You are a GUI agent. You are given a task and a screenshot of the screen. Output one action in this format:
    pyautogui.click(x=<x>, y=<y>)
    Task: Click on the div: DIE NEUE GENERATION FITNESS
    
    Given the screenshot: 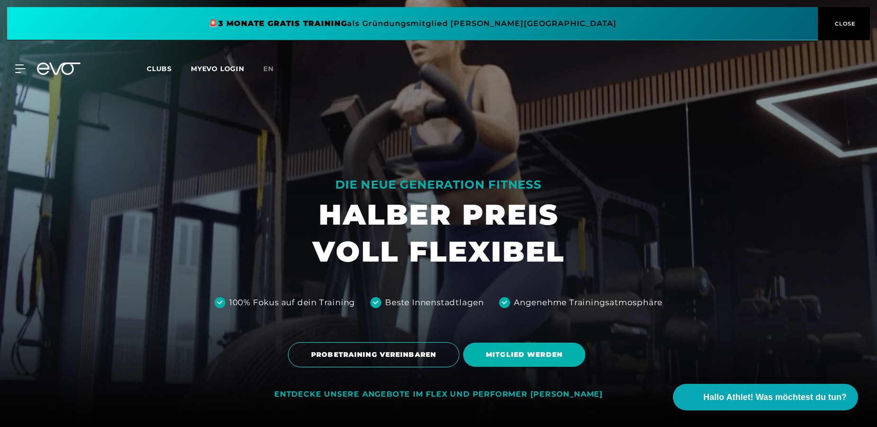 What is the action you would take?
    pyautogui.click(x=438, y=185)
    